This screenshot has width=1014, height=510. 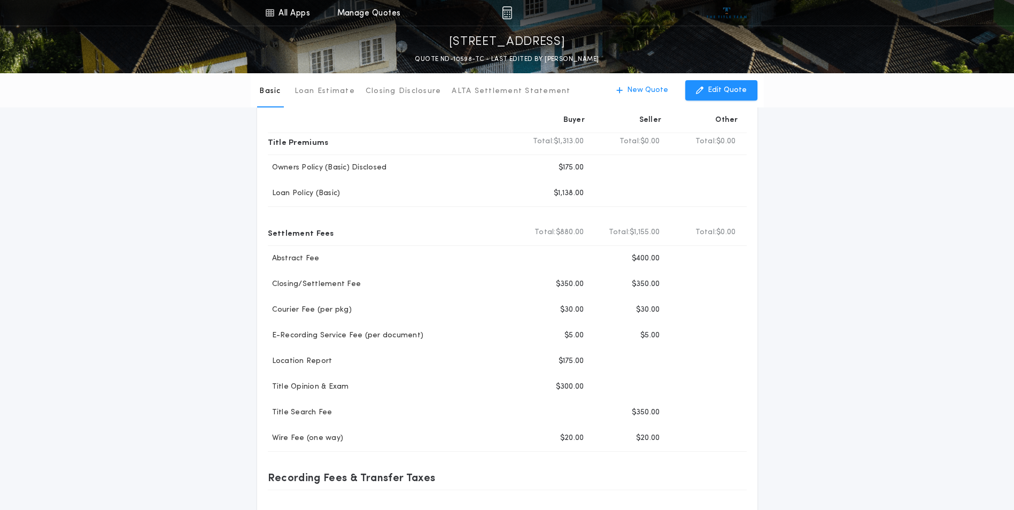 I want to click on img: img, so click(x=507, y=13).